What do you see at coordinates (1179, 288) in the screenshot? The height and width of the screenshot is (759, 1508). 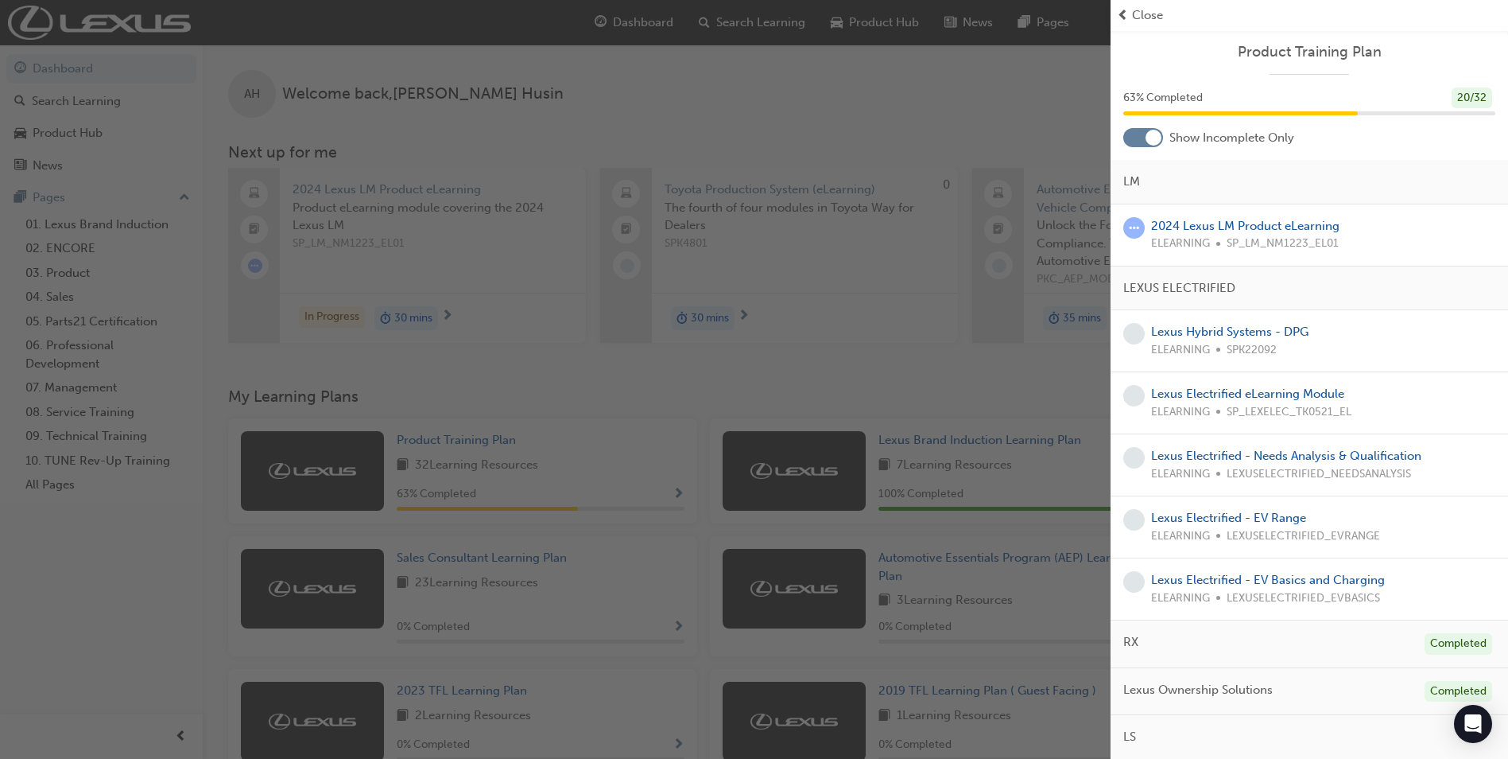 I see `span: LEXUS ELECTRIFIED` at bounding box center [1179, 288].